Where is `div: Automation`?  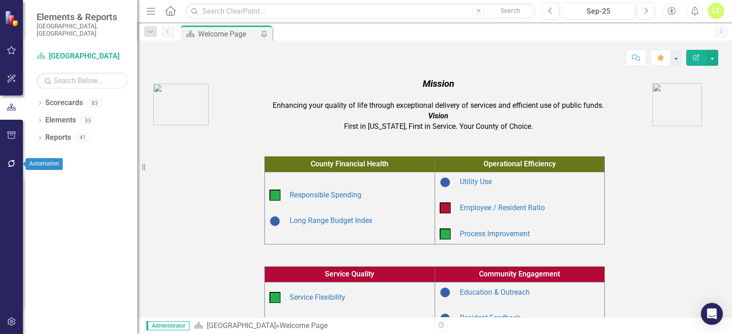
div: Automation is located at coordinates (44, 164).